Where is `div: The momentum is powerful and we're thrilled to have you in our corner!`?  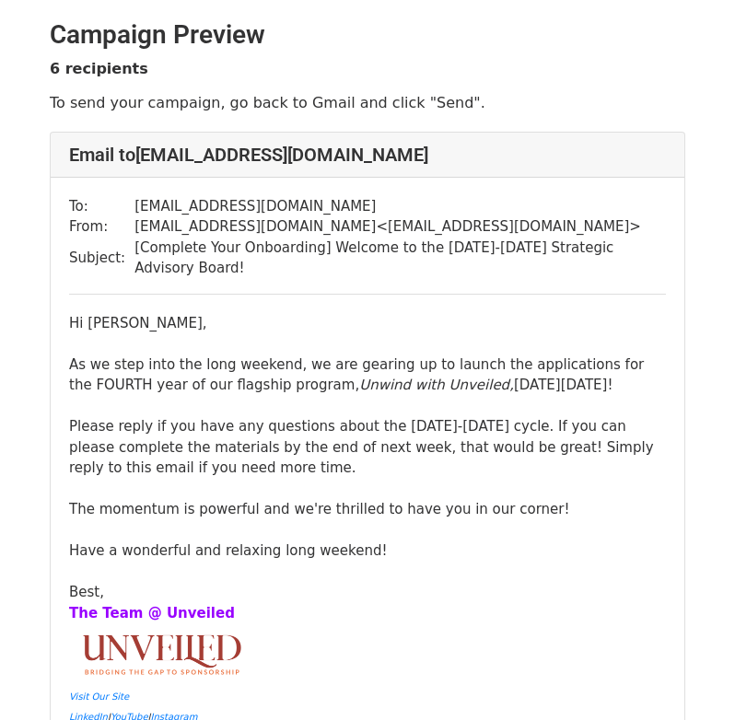
div: The momentum is powerful and we're thrilled to have you in our corner! is located at coordinates (367, 509).